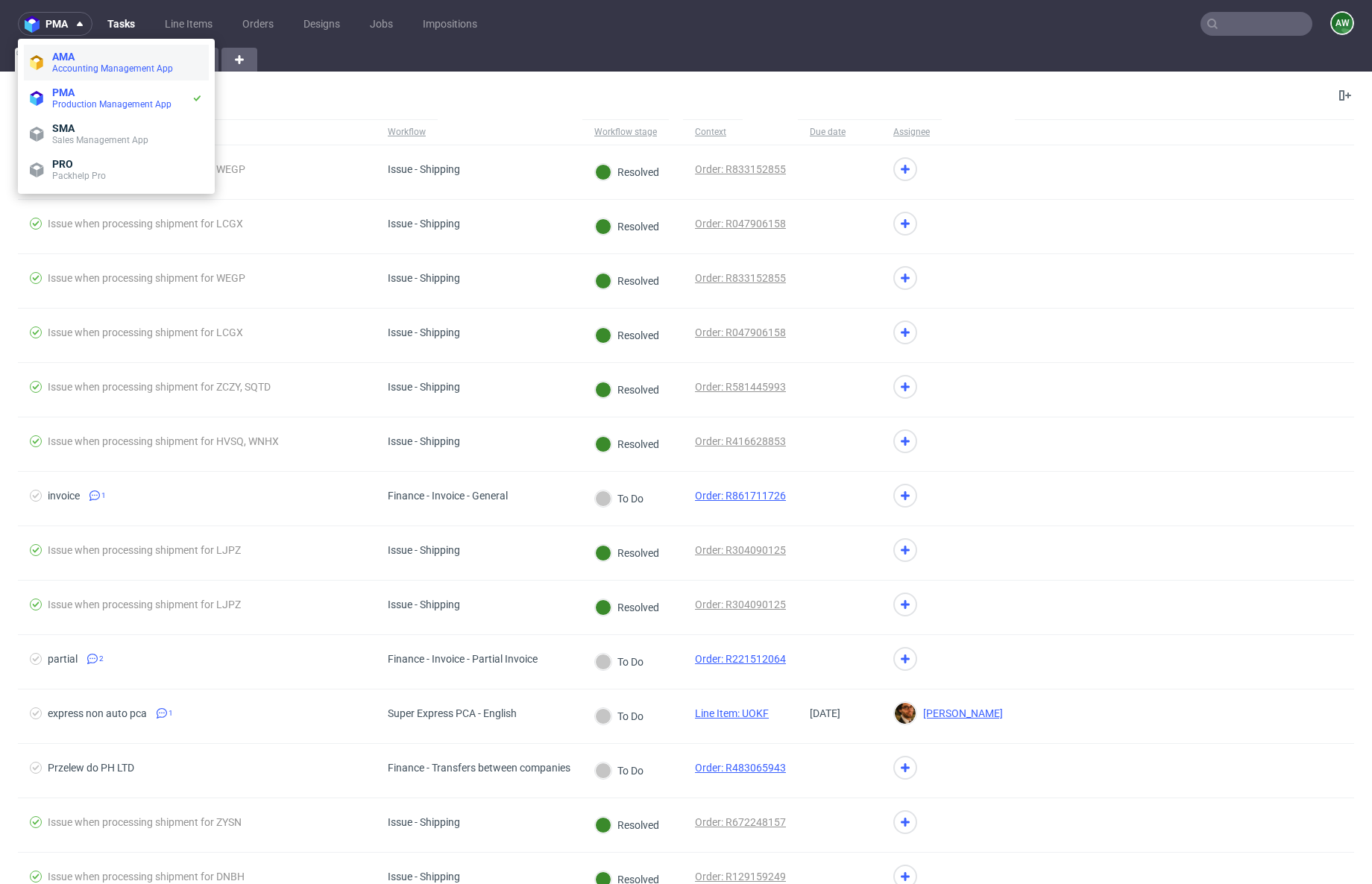 Image resolution: width=1372 pixels, height=884 pixels. What do you see at coordinates (741, 659) in the screenshot?
I see `a: Order: R221512064` at bounding box center [741, 659].